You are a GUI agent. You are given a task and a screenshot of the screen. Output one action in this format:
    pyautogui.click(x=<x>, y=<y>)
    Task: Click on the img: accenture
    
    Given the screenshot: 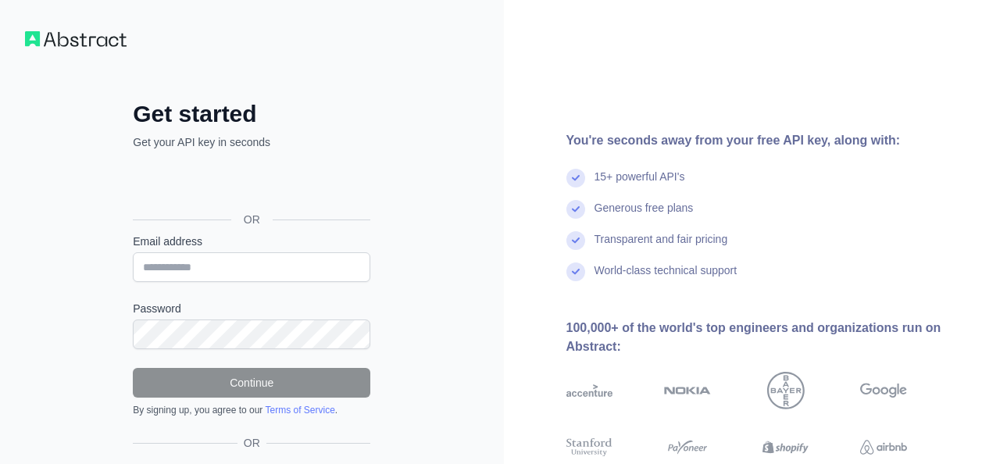 What is the action you would take?
    pyautogui.click(x=590, y=391)
    